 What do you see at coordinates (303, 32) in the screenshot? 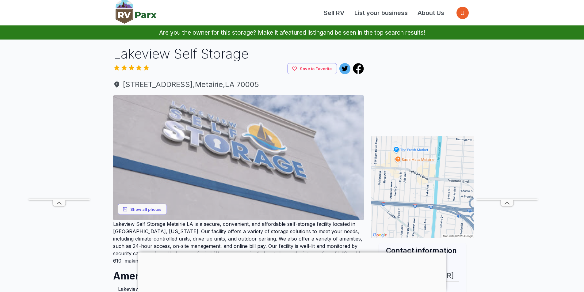
I see `a: featured listing` at bounding box center [303, 32].